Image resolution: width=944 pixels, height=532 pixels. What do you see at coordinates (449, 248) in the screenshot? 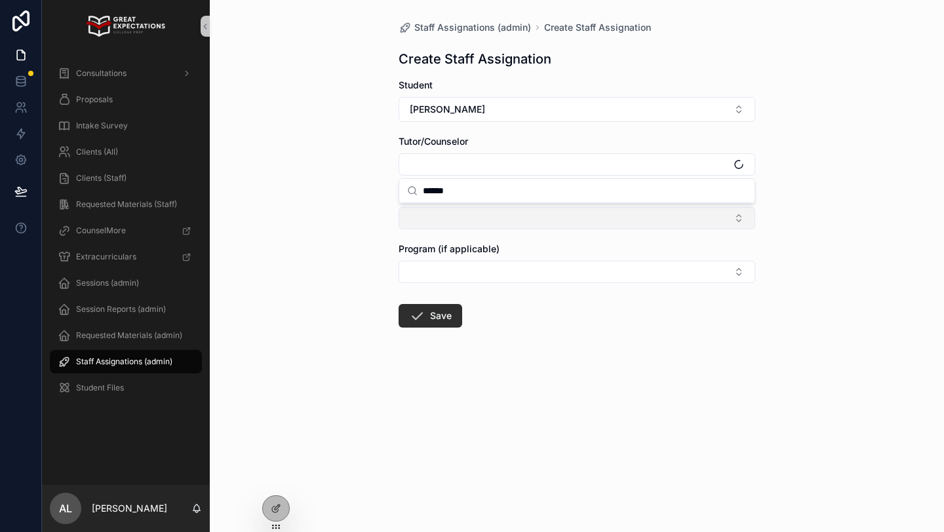
I see `span: Program (if applicable)` at bounding box center [449, 248].